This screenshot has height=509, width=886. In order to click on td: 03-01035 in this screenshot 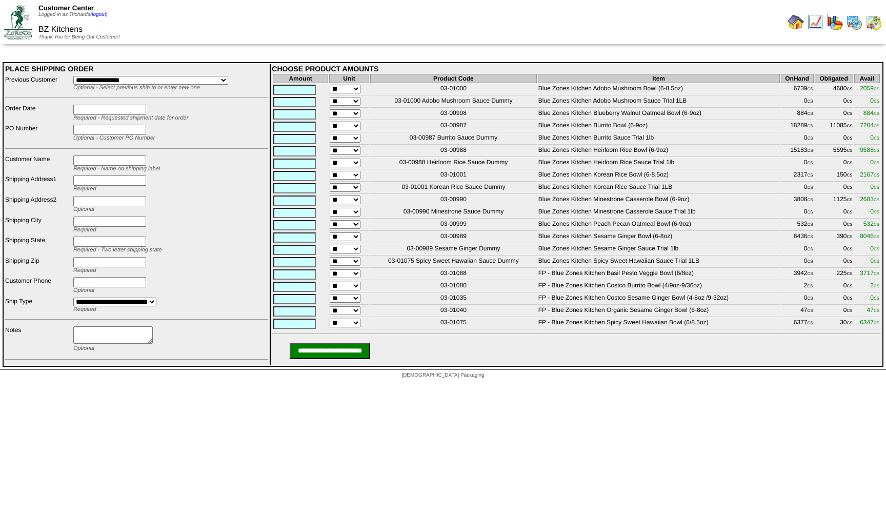, I will do `click(453, 299)`.